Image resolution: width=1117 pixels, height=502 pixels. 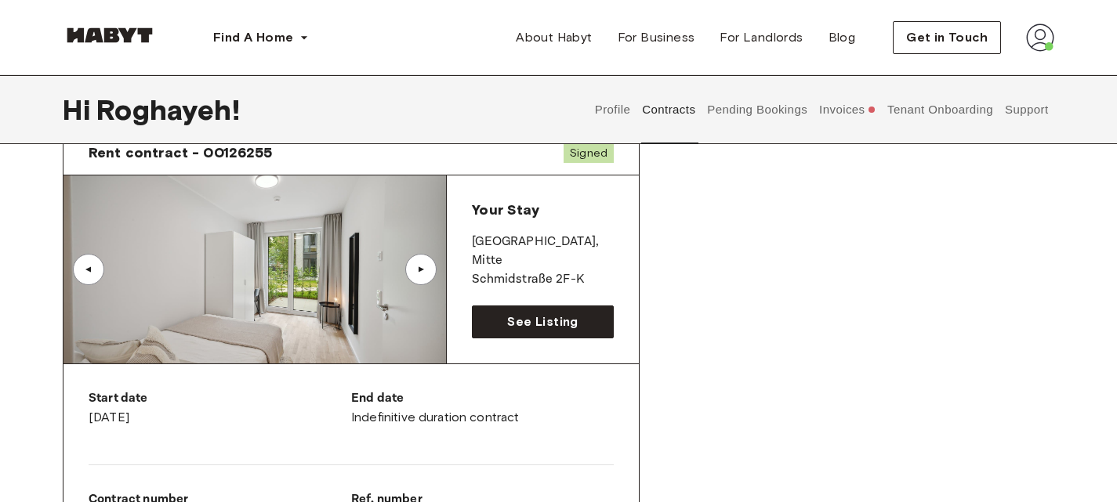 What do you see at coordinates (110, 35) in the screenshot?
I see `img: Habyt` at bounding box center [110, 35].